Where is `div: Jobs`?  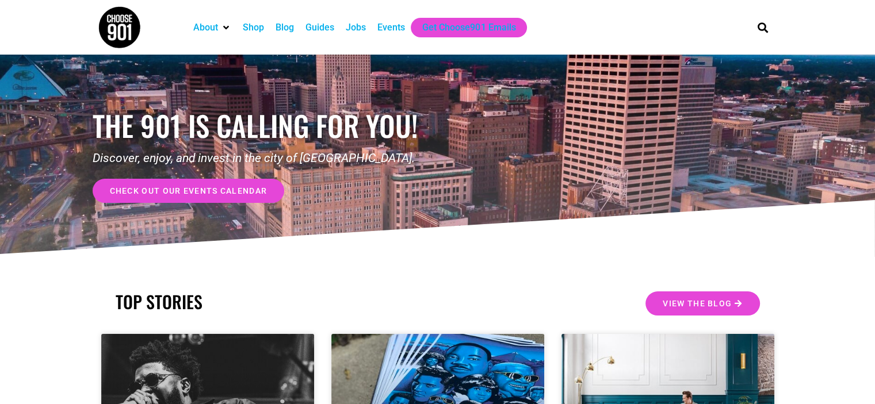 div: Jobs is located at coordinates (355, 28).